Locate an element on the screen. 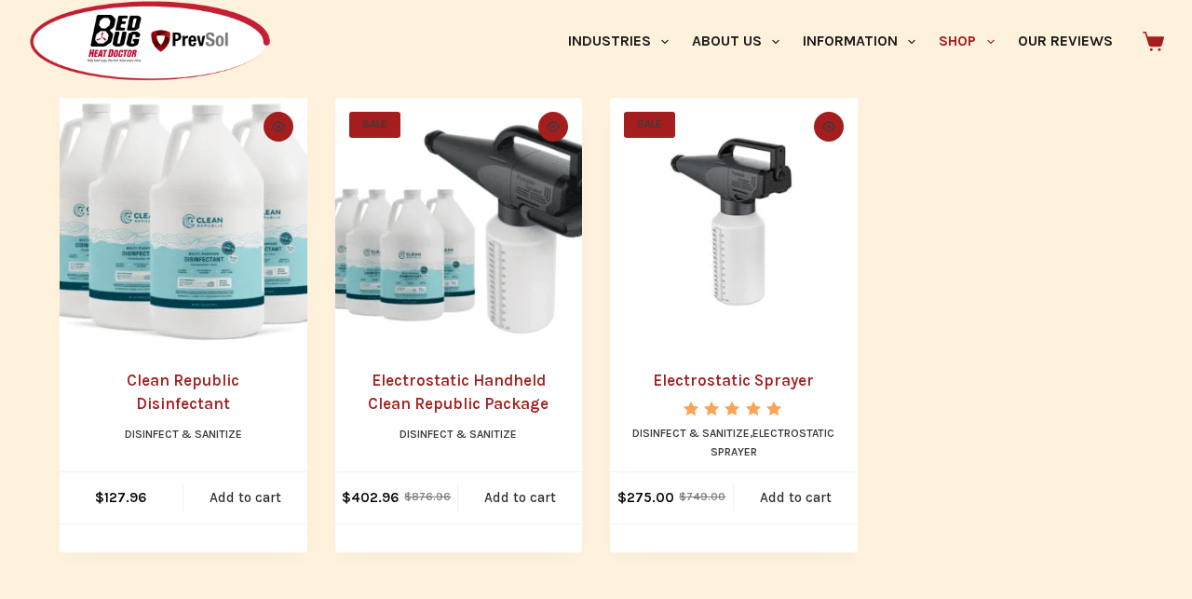  bdi: 275.00 is located at coordinates (646, 497).